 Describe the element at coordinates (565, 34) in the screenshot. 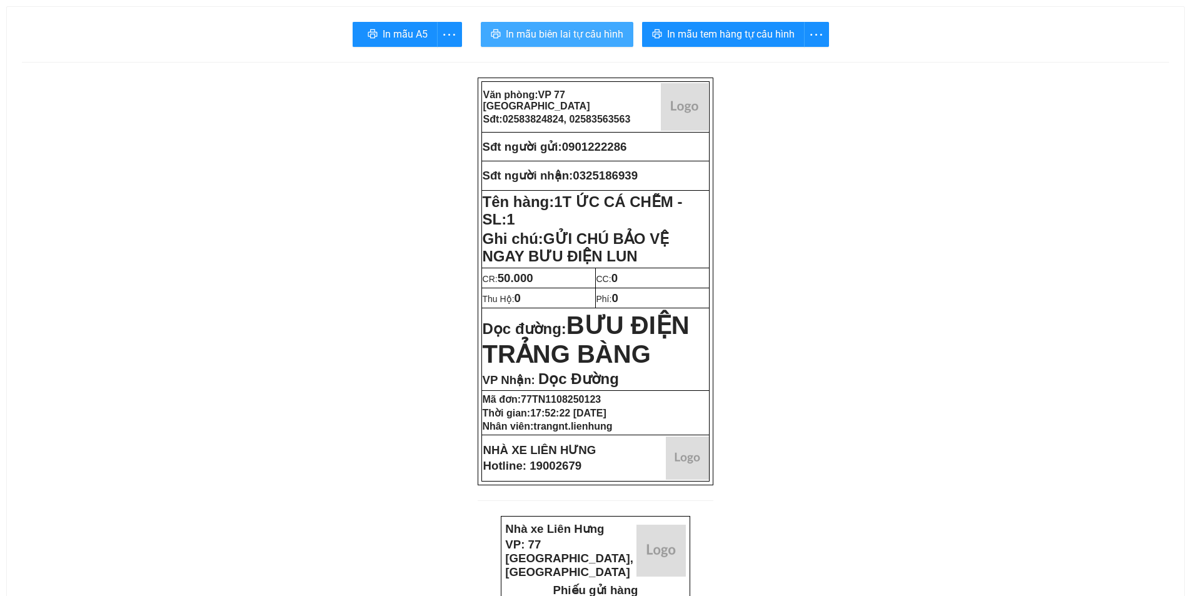

I see `span: In mẫu biên lai tự cấu hình` at that location.